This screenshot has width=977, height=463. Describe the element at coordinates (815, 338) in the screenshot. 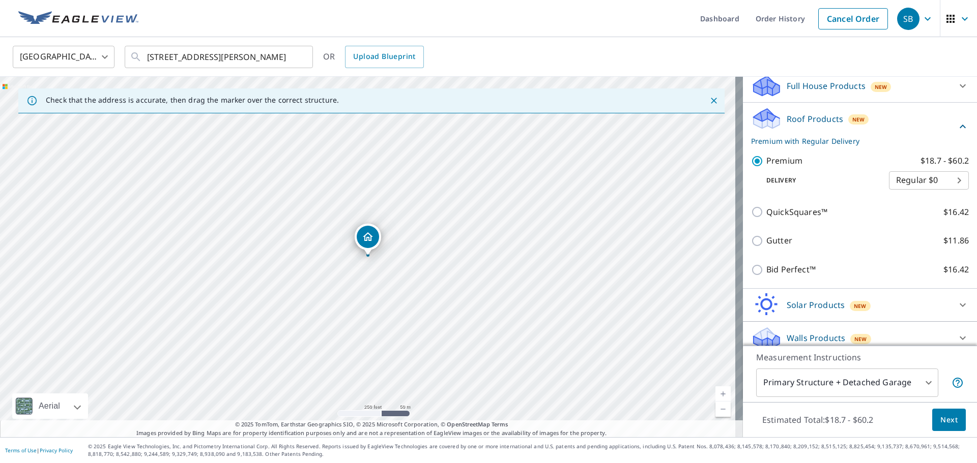

I see `p: Walls Products` at that location.